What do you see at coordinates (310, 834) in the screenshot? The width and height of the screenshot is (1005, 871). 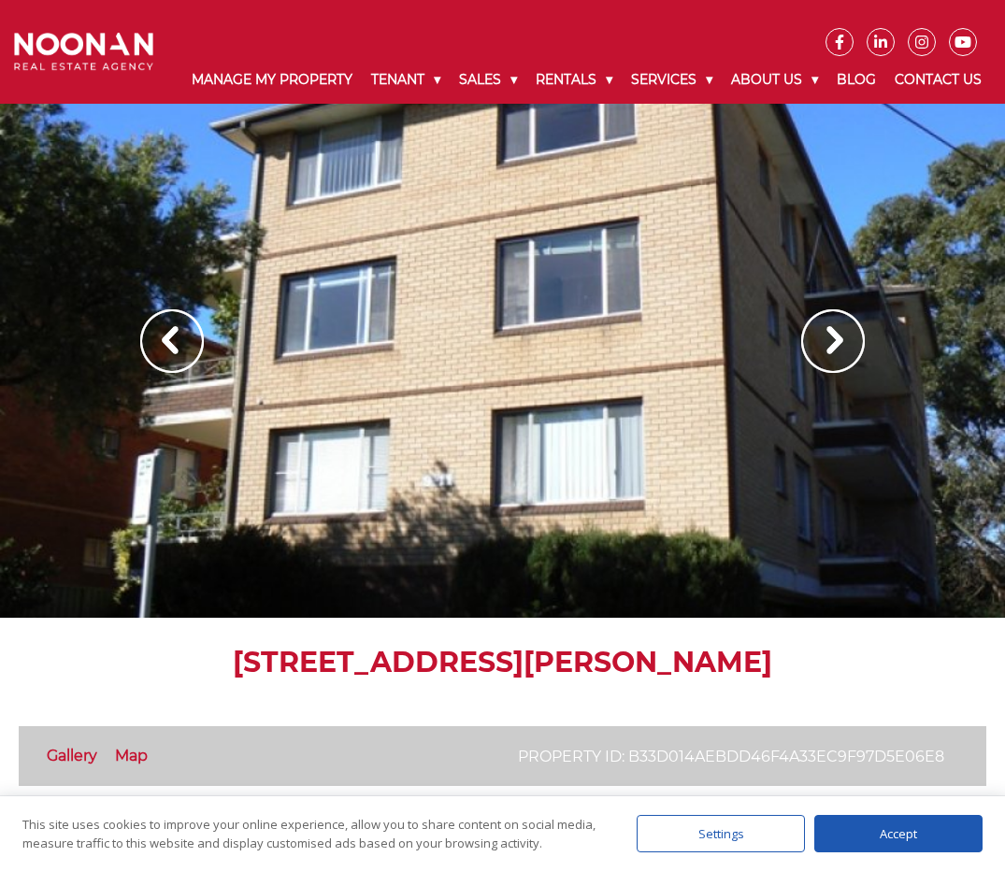 I see `div: This site uses cookies to improve your online experience, allow you to share content on social me...` at bounding box center [310, 834].